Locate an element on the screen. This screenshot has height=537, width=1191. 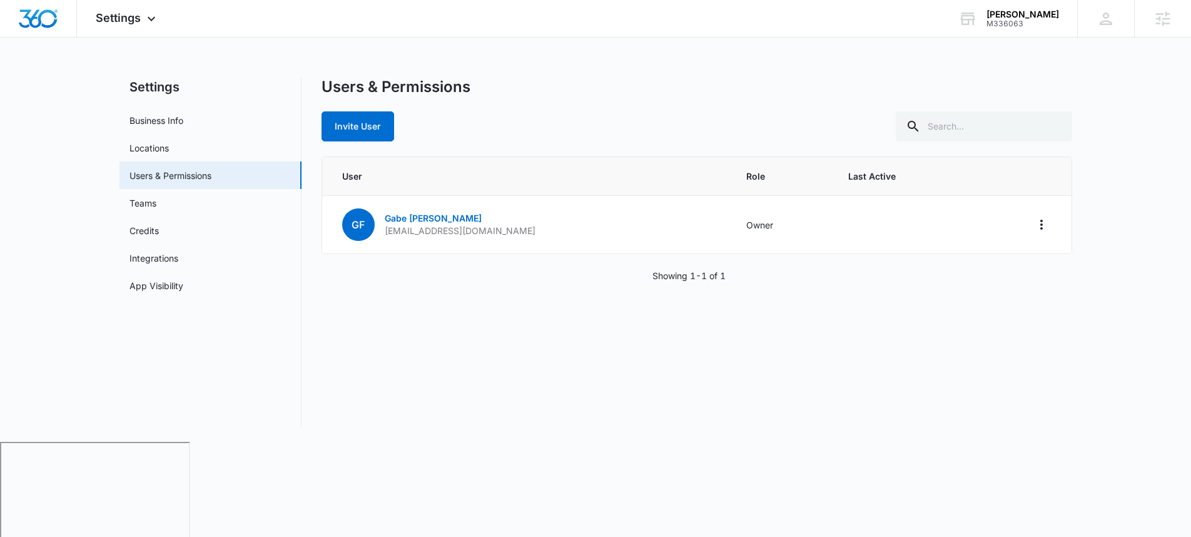
div: account id is located at coordinates (1022, 24).